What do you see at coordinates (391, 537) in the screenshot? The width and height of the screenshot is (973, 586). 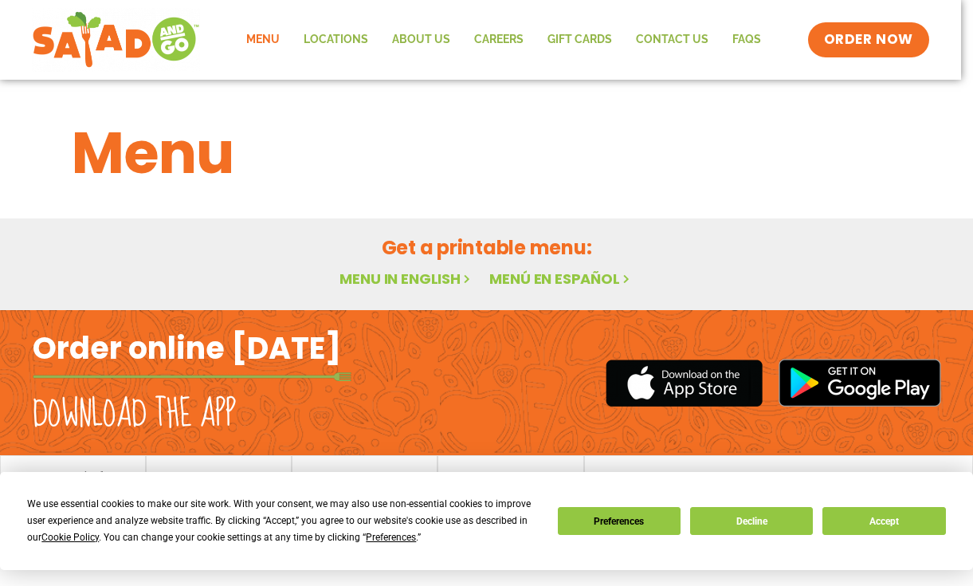 I see `span: Preferences` at bounding box center [391, 537].